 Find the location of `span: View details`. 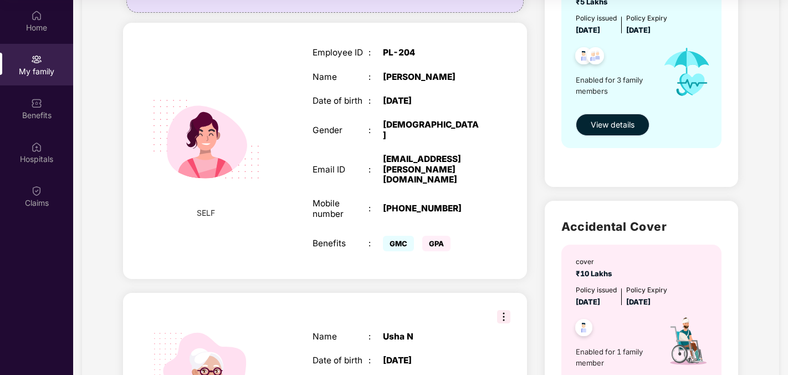

span: View details is located at coordinates (613, 125).